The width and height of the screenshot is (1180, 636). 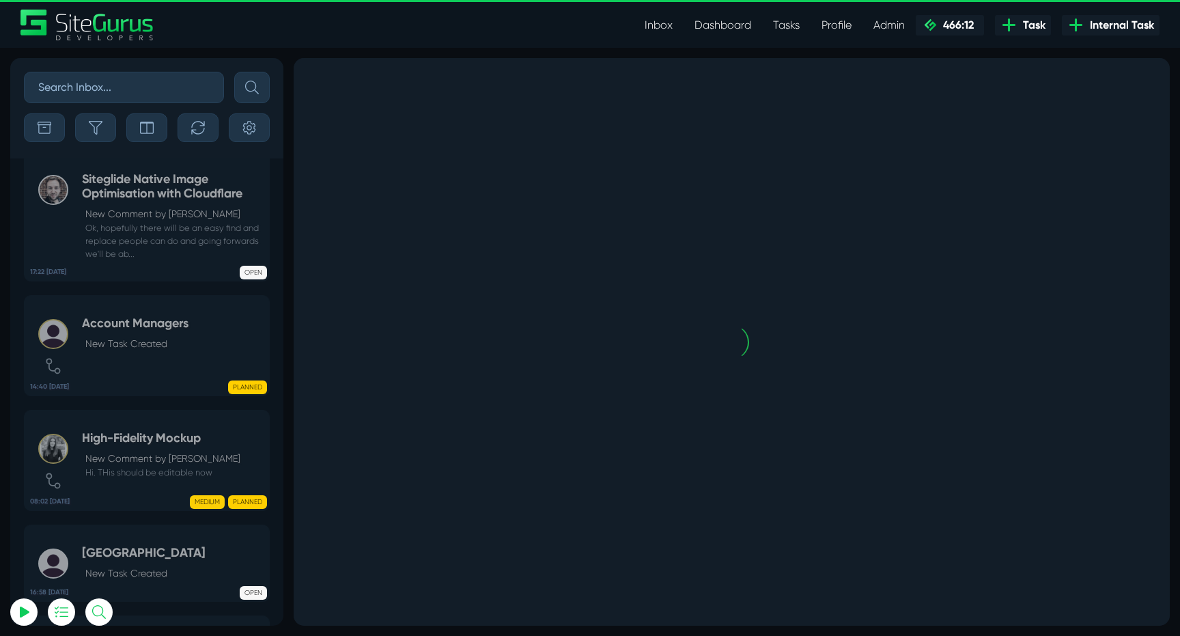 I want to click on a: SiteGurus, so click(x=87, y=25).